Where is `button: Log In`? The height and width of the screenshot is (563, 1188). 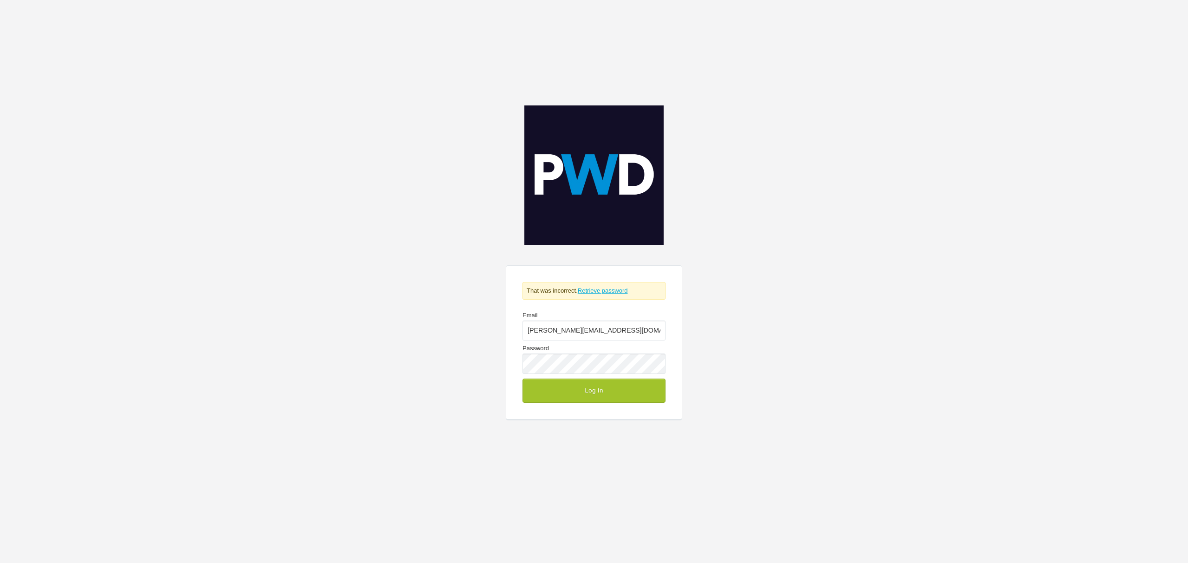
button: Log In is located at coordinates (594, 391).